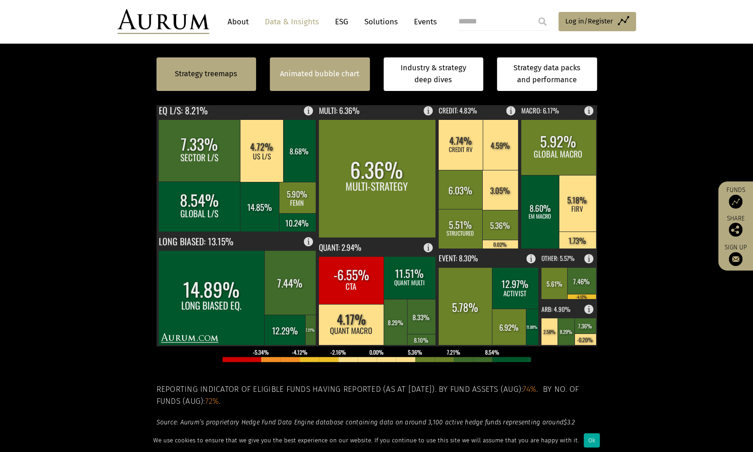 This screenshot has width=753, height=452. I want to click on a: Strategy treemaps, so click(206, 74).